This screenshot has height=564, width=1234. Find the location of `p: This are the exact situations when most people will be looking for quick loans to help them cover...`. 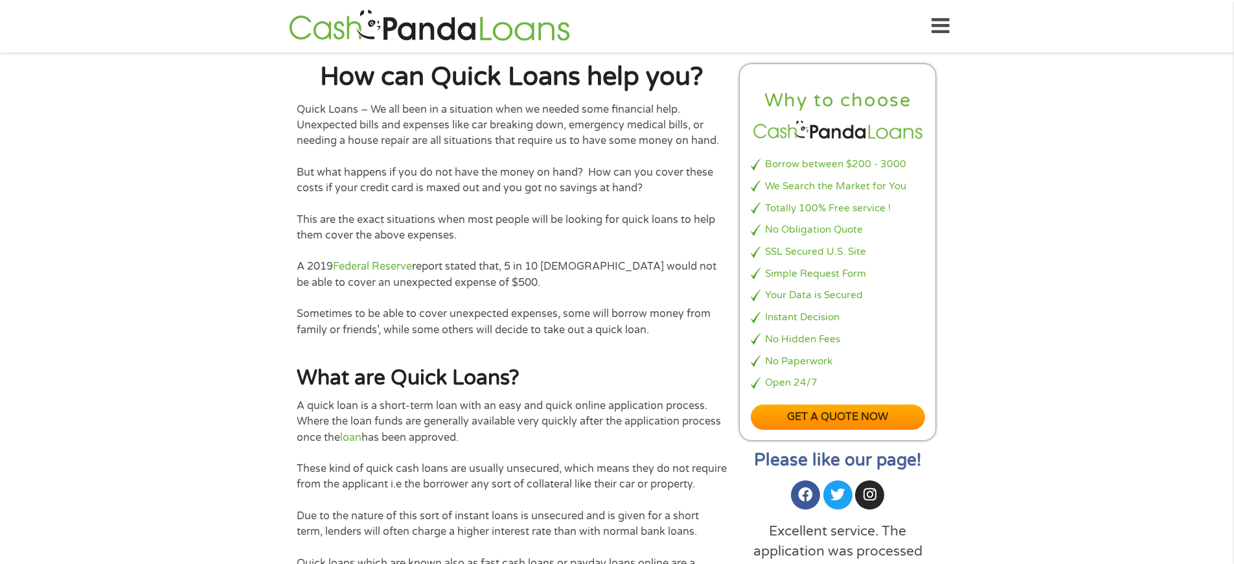

p: This are the exact situations when most people will be looking for quick loans to help them cover... is located at coordinates (512, 227).